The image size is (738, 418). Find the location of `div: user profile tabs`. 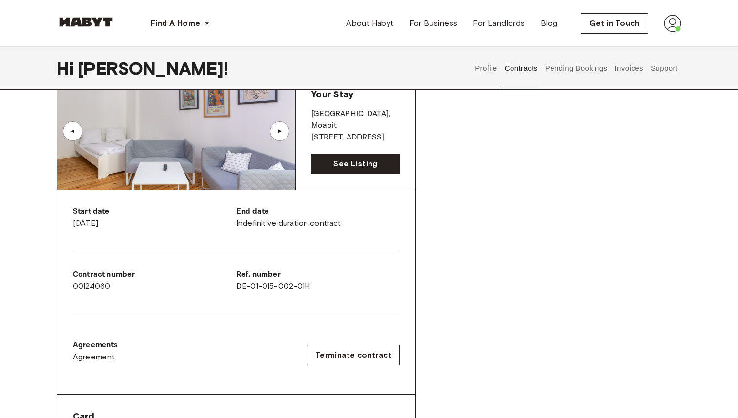

div: user profile tabs is located at coordinates (576, 68).